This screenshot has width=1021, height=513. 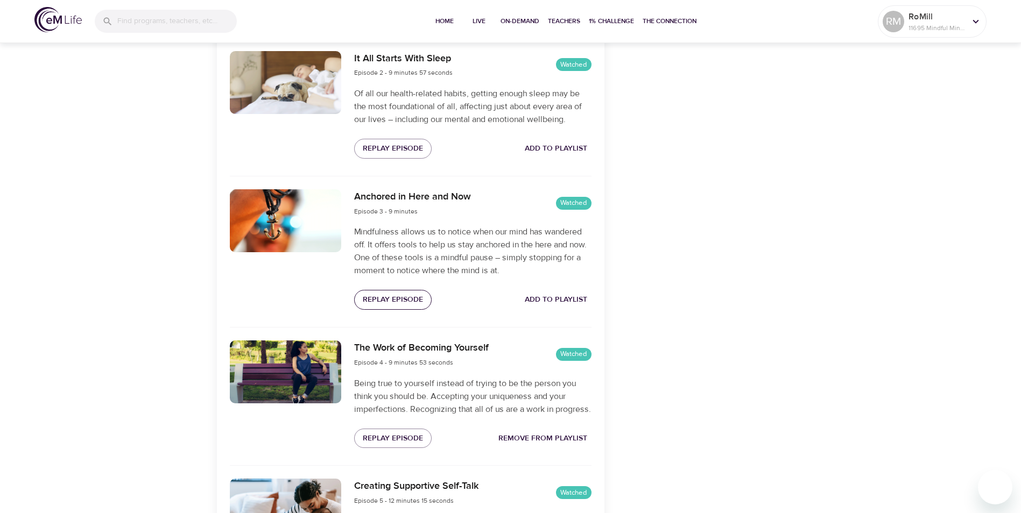 What do you see at coordinates (403, 59) in the screenshot?
I see `h6: It All Starts With Sleep` at bounding box center [403, 59].